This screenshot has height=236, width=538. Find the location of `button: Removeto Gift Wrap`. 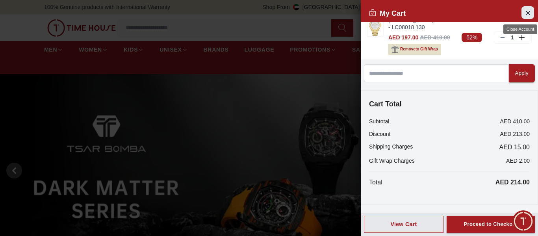

button: Removeto Gift Wrap is located at coordinates (415, 49).